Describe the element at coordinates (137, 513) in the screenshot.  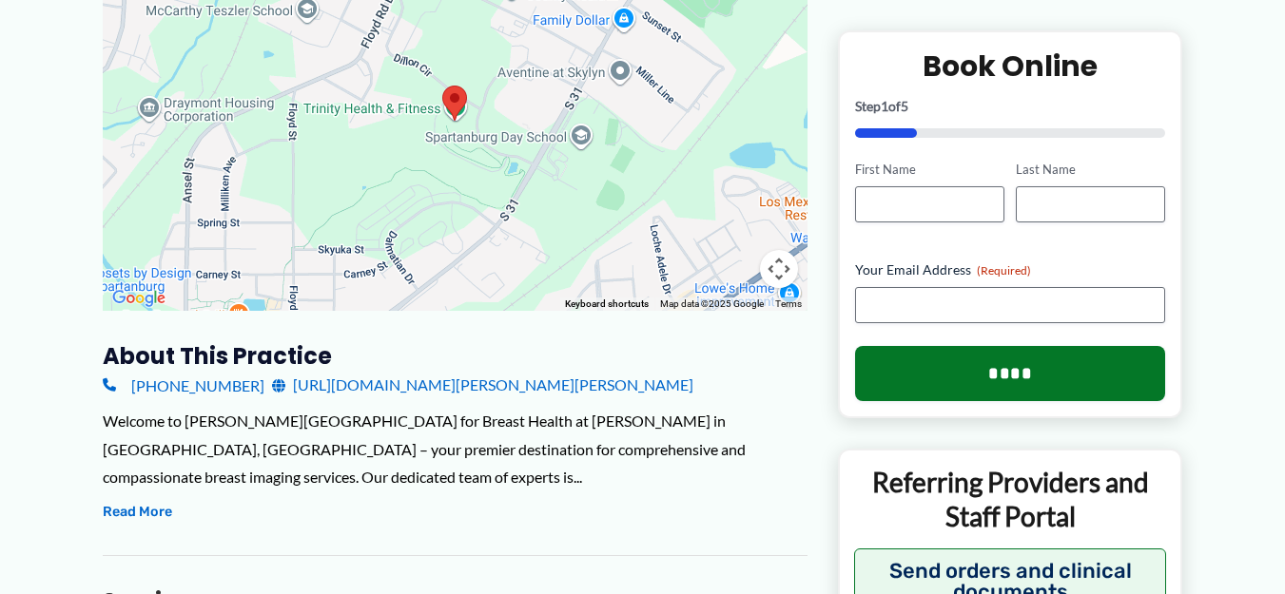
I see `button: Read More` at that location.